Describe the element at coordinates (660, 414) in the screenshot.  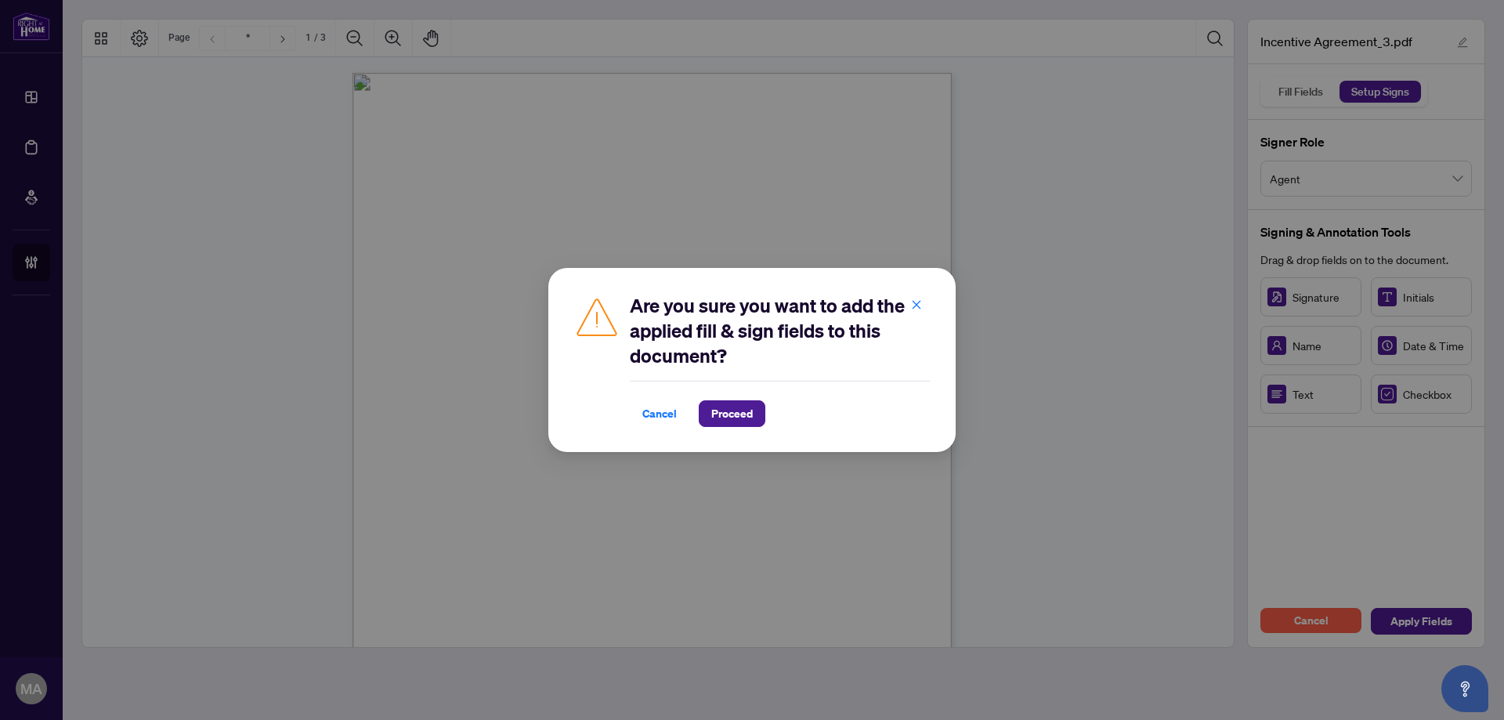
I see `button: Cancel` at that location.